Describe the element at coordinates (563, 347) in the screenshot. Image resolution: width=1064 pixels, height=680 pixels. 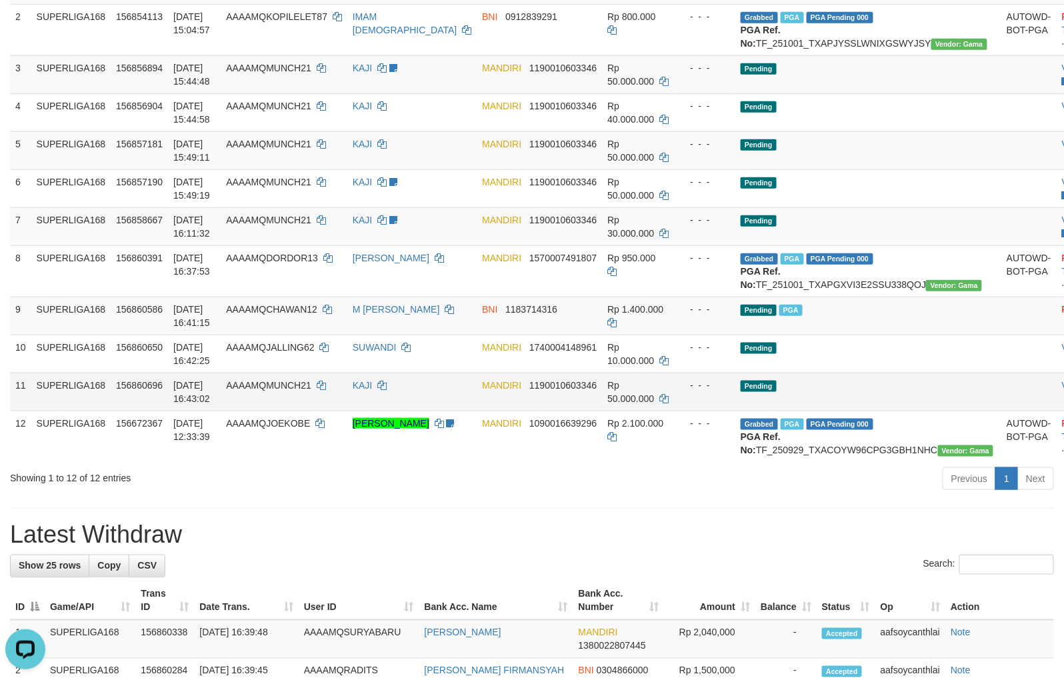
I see `span: Copy 1740004148961 to clipboard` at that location.